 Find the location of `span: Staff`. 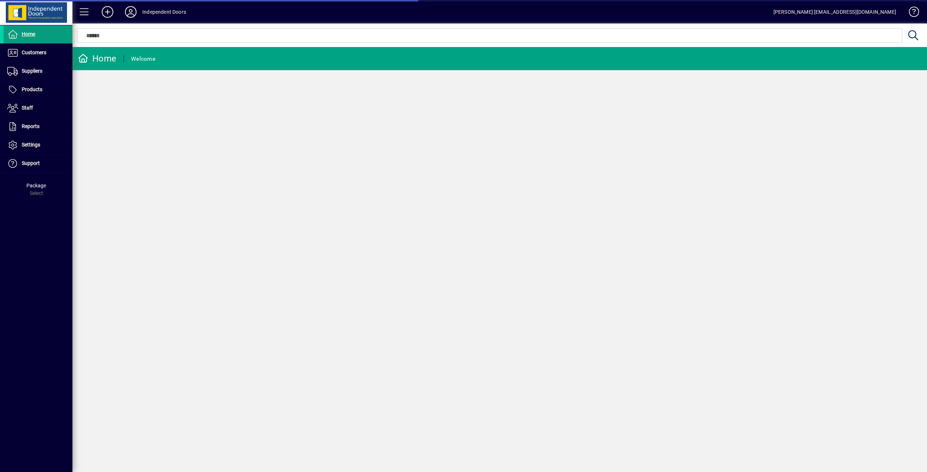

span: Staff is located at coordinates (27, 108).